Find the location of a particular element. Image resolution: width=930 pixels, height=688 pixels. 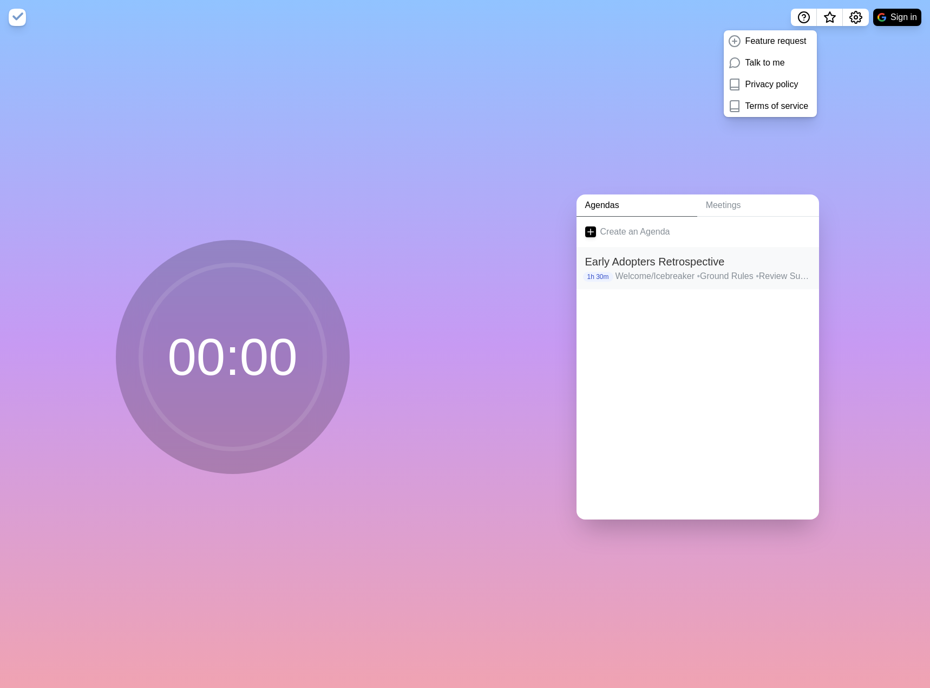

a: Agendas is located at coordinates (637, 205).